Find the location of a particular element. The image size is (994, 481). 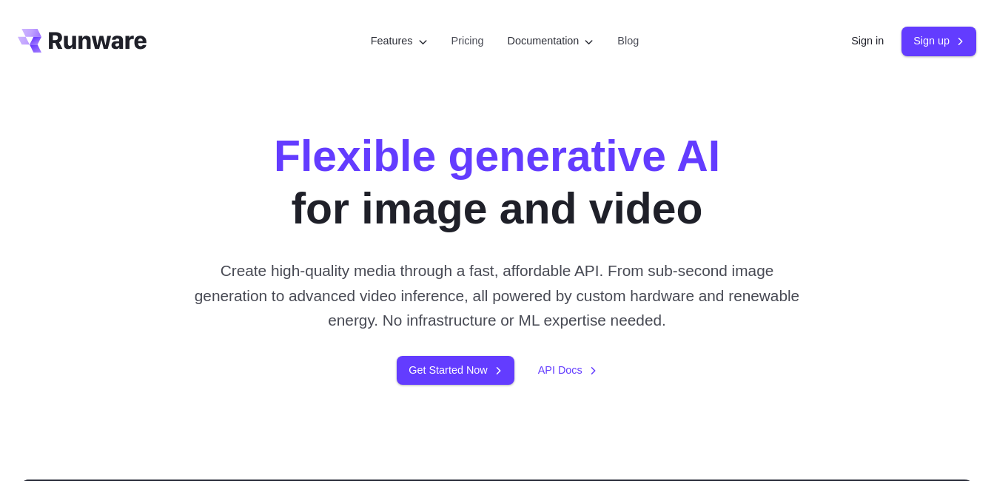

h1: for image and video is located at coordinates (496, 182).